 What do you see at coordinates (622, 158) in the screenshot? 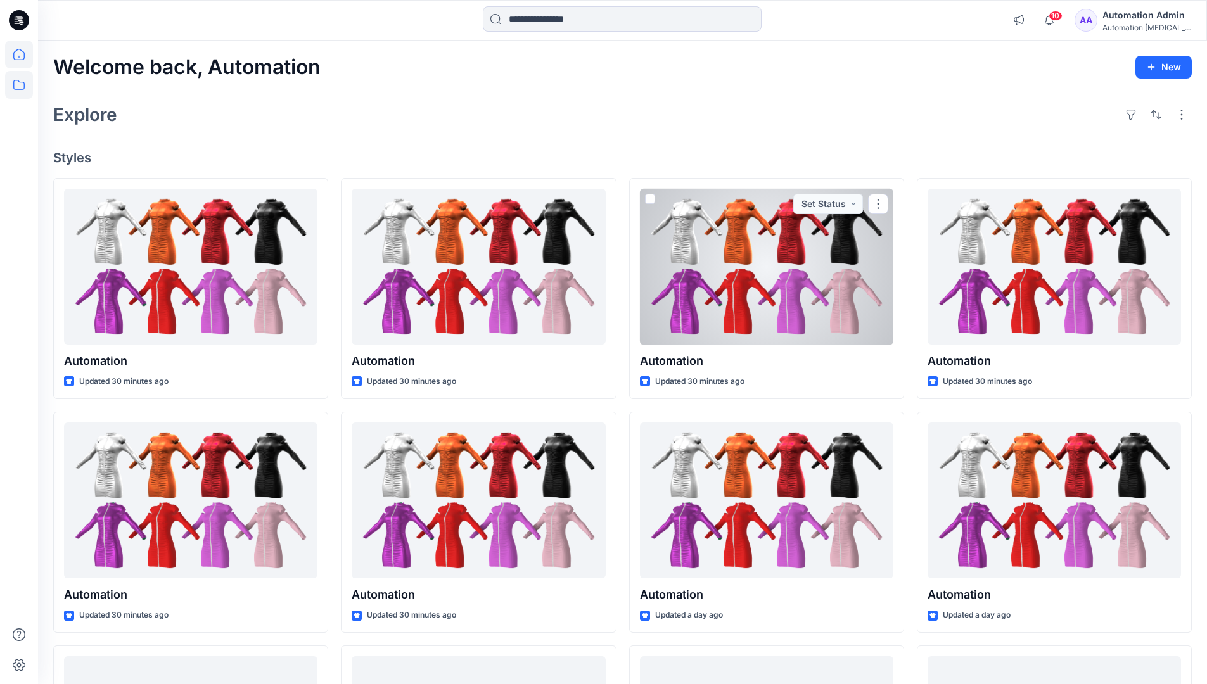
I see `h4: Styles` at bounding box center [622, 158].